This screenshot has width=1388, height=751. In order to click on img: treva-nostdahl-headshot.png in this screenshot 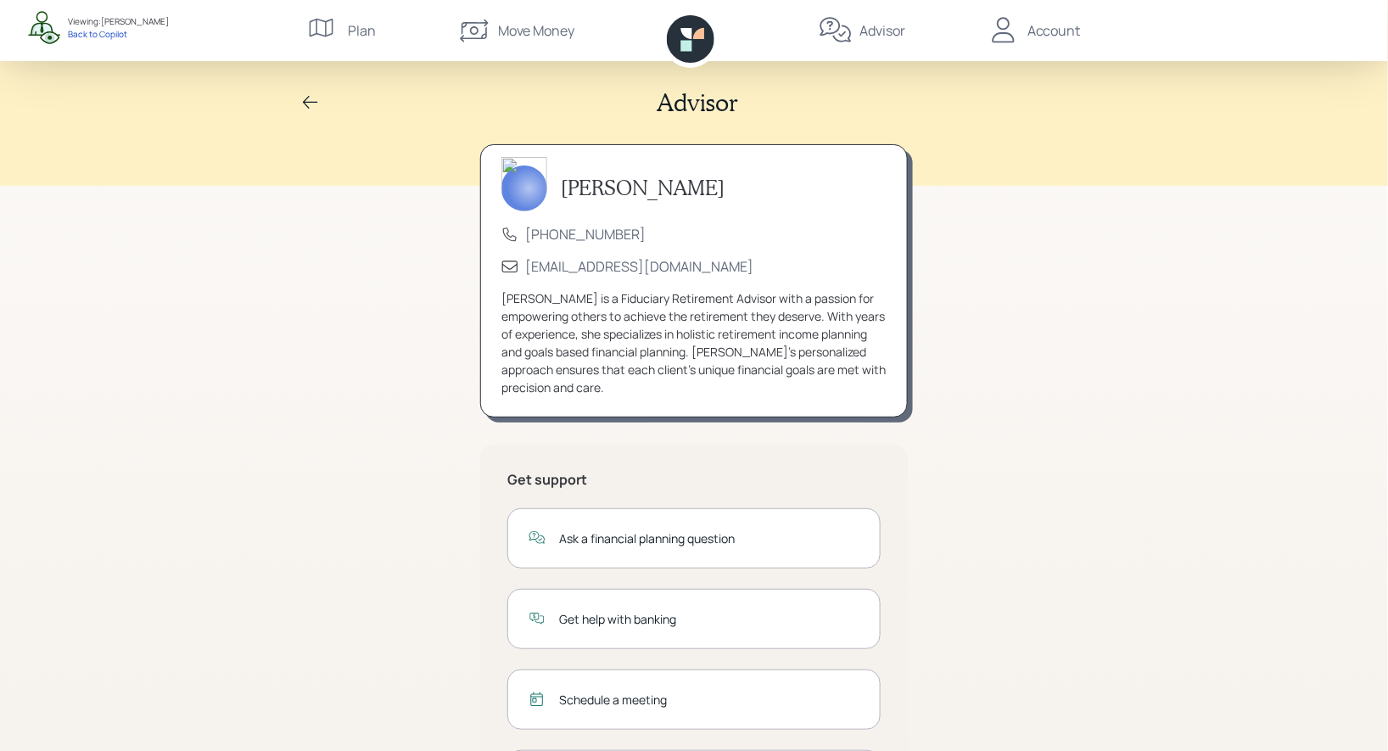, I will do `click(524, 184)`.